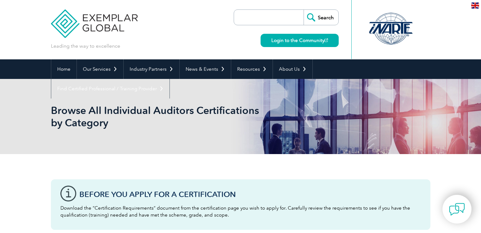 The image size is (481, 233). I want to click on p: Download the “Certification Requirements” document from the certification page you wish to apply ..., so click(241, 212).